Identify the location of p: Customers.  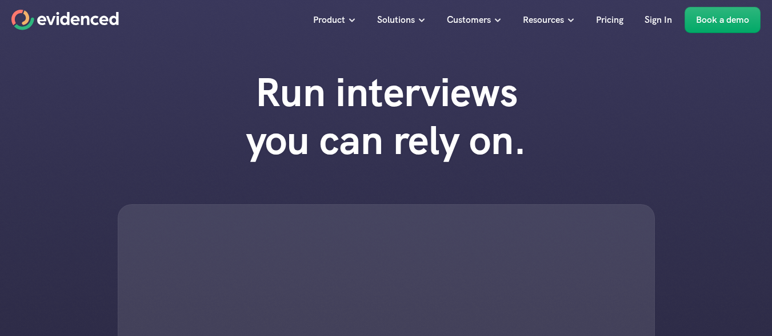
(468, 20).